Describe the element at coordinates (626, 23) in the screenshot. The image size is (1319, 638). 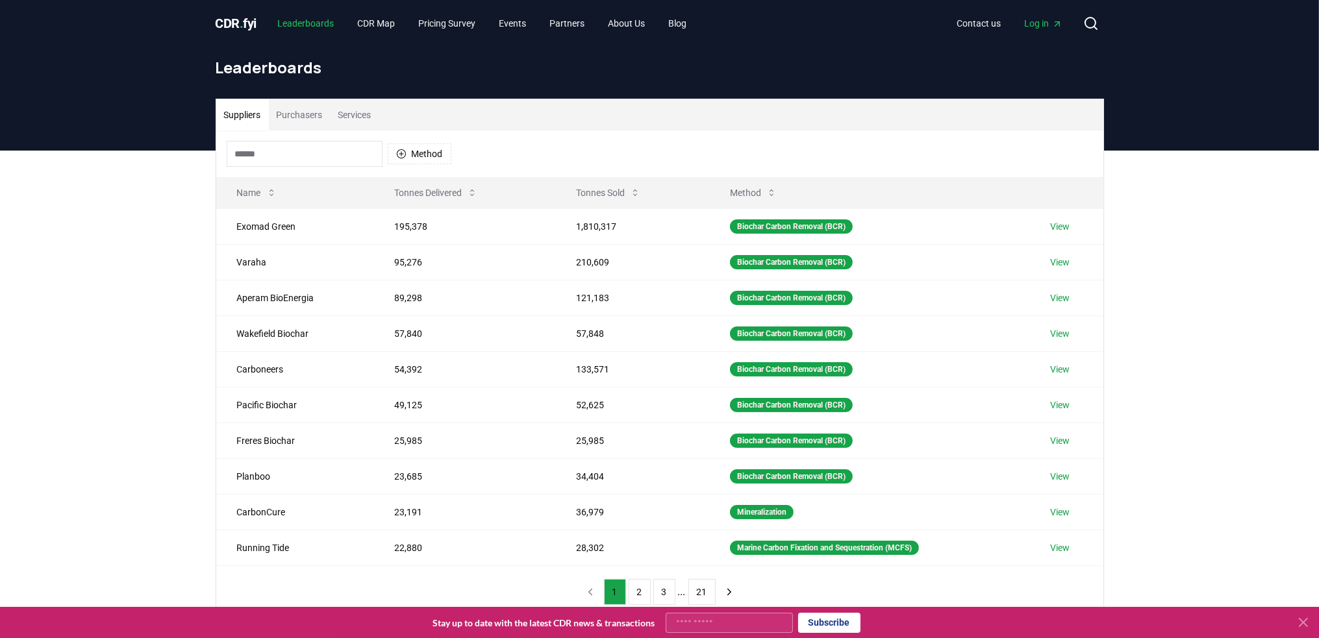
I see `a: About Us` at that location.